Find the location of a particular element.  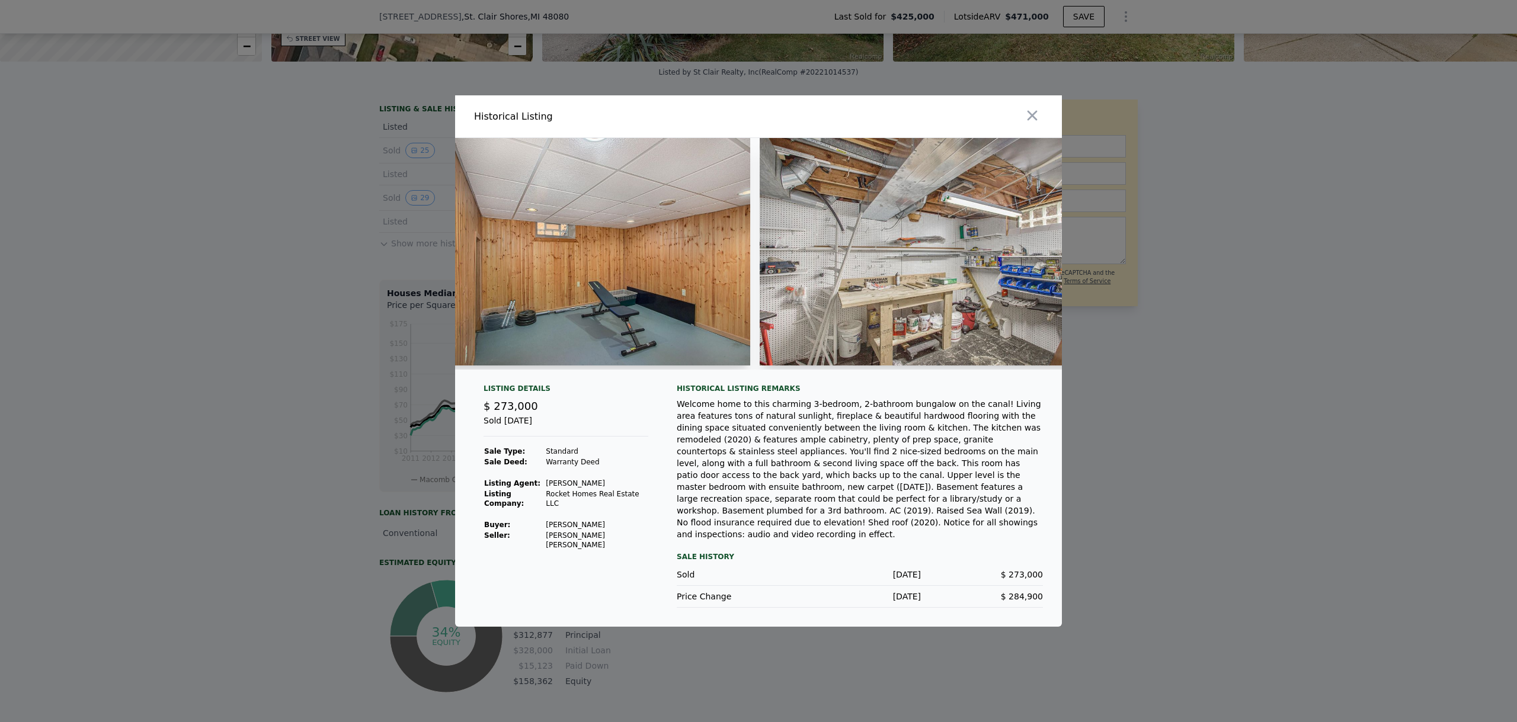

span: $ 284,900 is located at coordinates (1022, 597).